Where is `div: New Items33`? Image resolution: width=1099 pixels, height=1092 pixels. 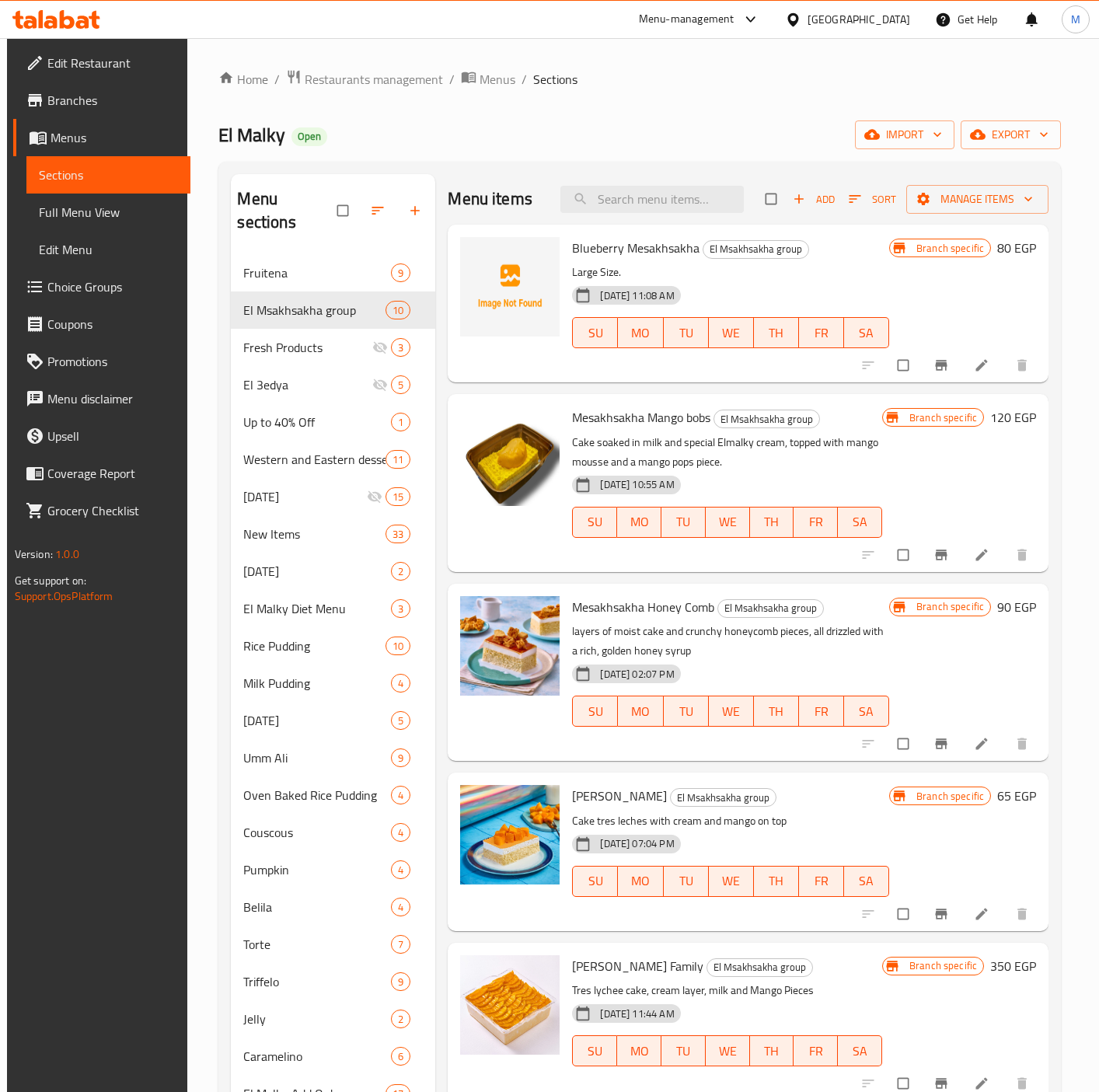 div: New Items33 is located at coordinates (333, 534).